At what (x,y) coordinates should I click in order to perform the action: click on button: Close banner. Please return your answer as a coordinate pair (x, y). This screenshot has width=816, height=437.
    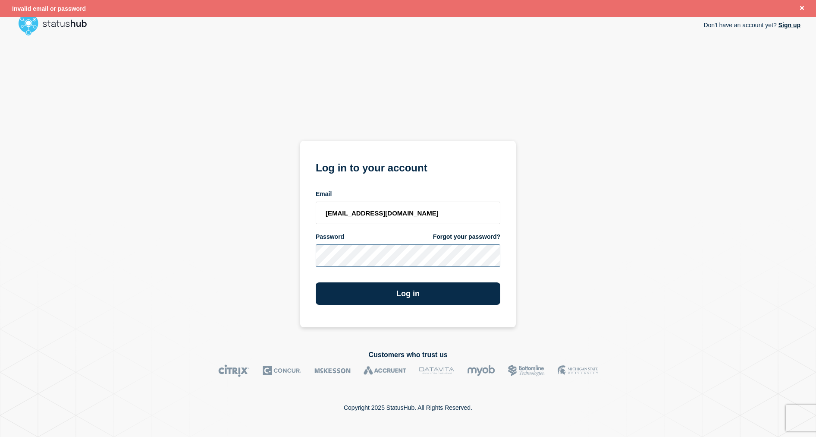
    Looking at the image, I should click on (802, 8).